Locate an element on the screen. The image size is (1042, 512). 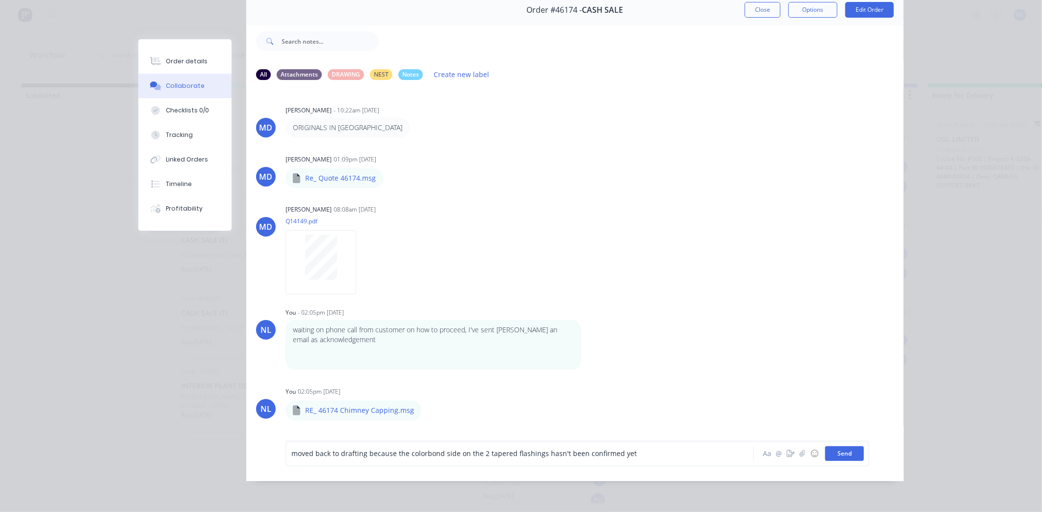
button: Close is located at coordinates (762, 10).